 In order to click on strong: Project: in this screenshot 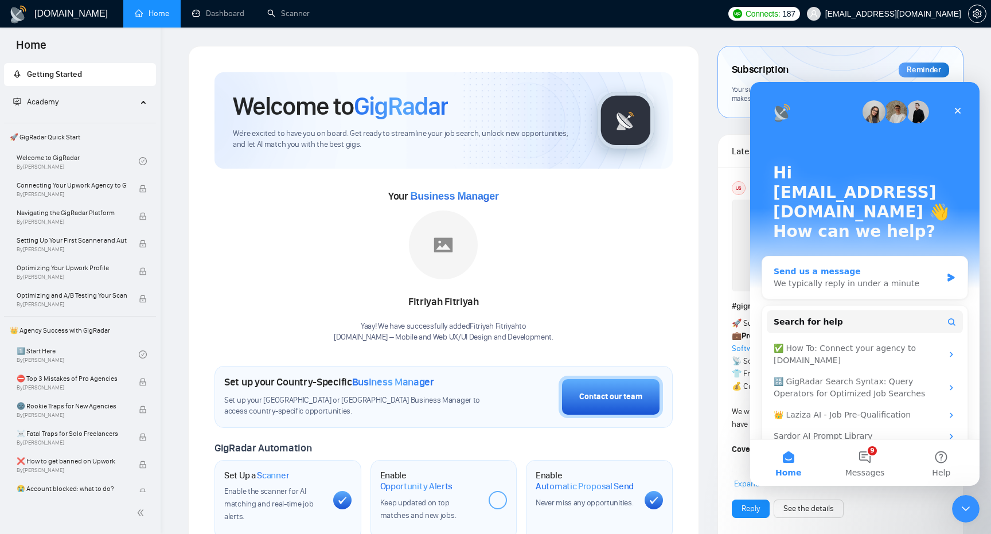, I will do `click(755, 336)`.